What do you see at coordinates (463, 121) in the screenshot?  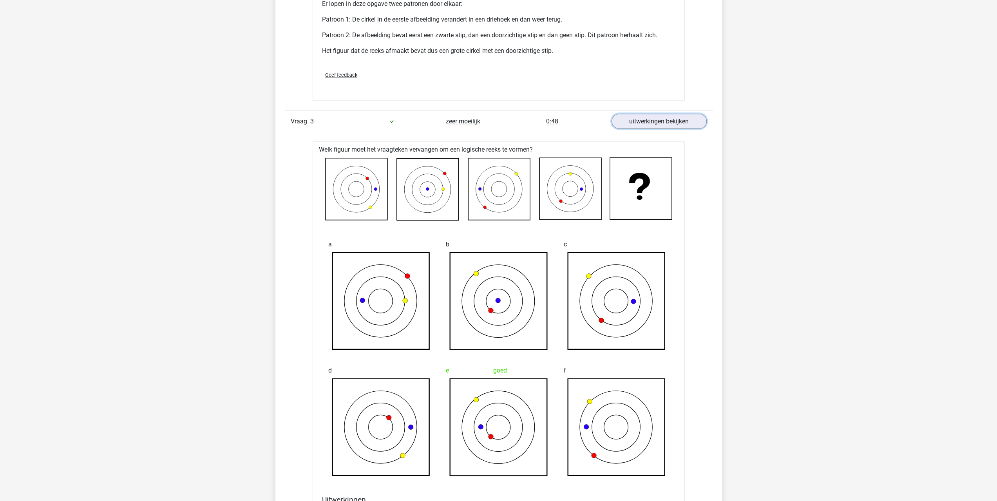 I see `span: zeer moeilijk` at bounding box center [463, 121].